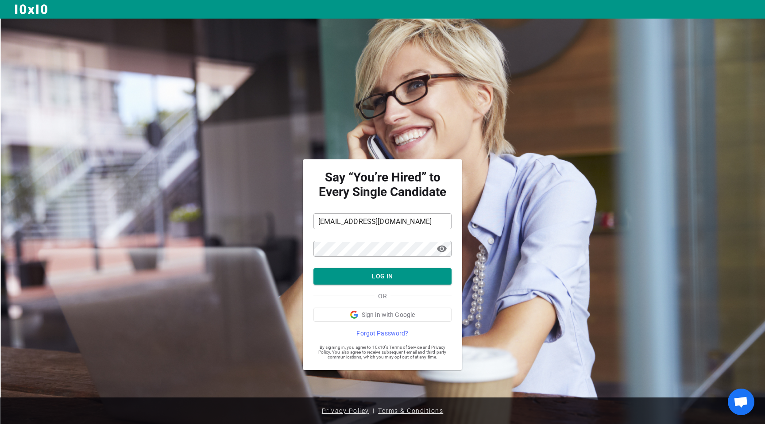 This screenshot has height=424, width=765. What do you see at coordinates (383, 333) in the screenshot?
I see `a: Forgot Password?` at bounding box center [383, 333].